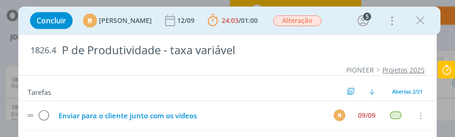 The width and height of the screenshot is (455, 137). Describe the element at coordinates (366, 116) in the screenshot. I see `div: 09/09` at that location.